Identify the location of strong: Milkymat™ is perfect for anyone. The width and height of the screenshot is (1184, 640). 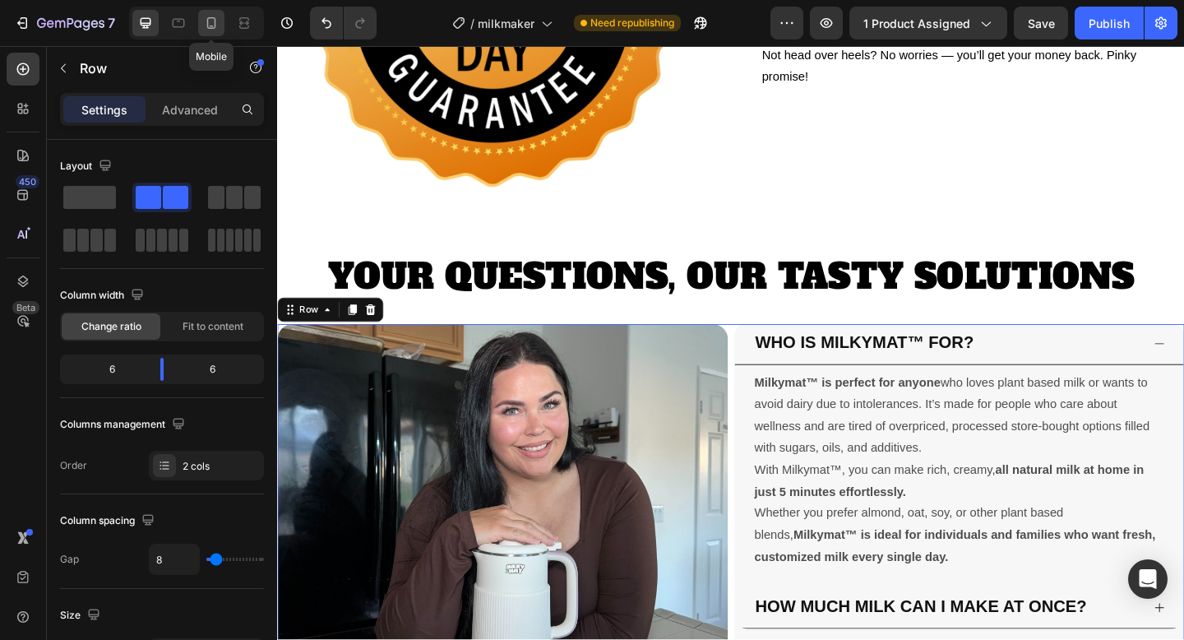
(620, 366).